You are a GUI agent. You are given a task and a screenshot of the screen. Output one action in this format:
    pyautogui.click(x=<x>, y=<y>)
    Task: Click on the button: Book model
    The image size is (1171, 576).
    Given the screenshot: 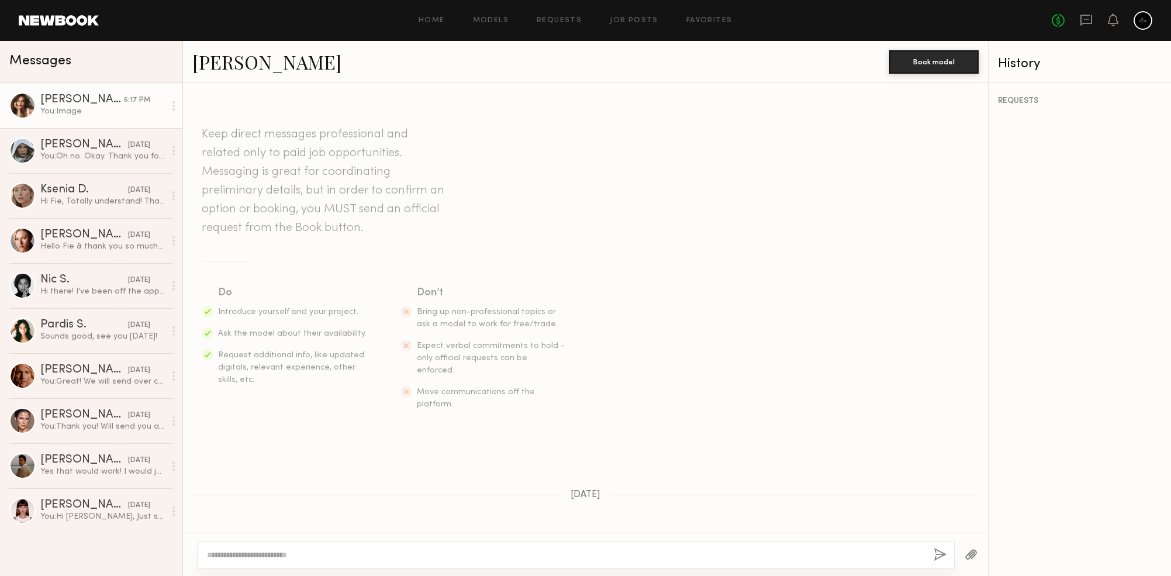 What is the action you would take?
    pyautogui.click(x=934, y=62)
    